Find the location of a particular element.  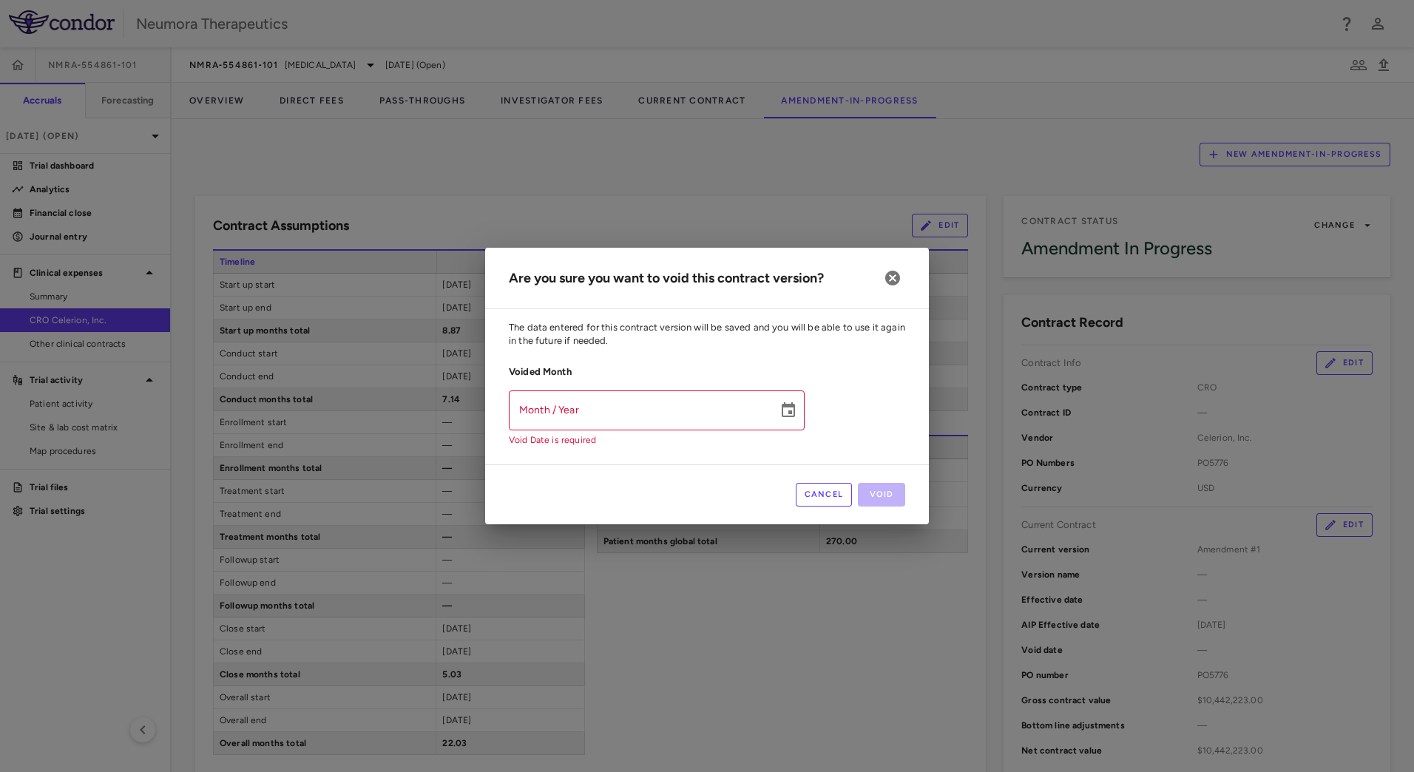

p: Void Date is required is located at coordinates (657, 440).